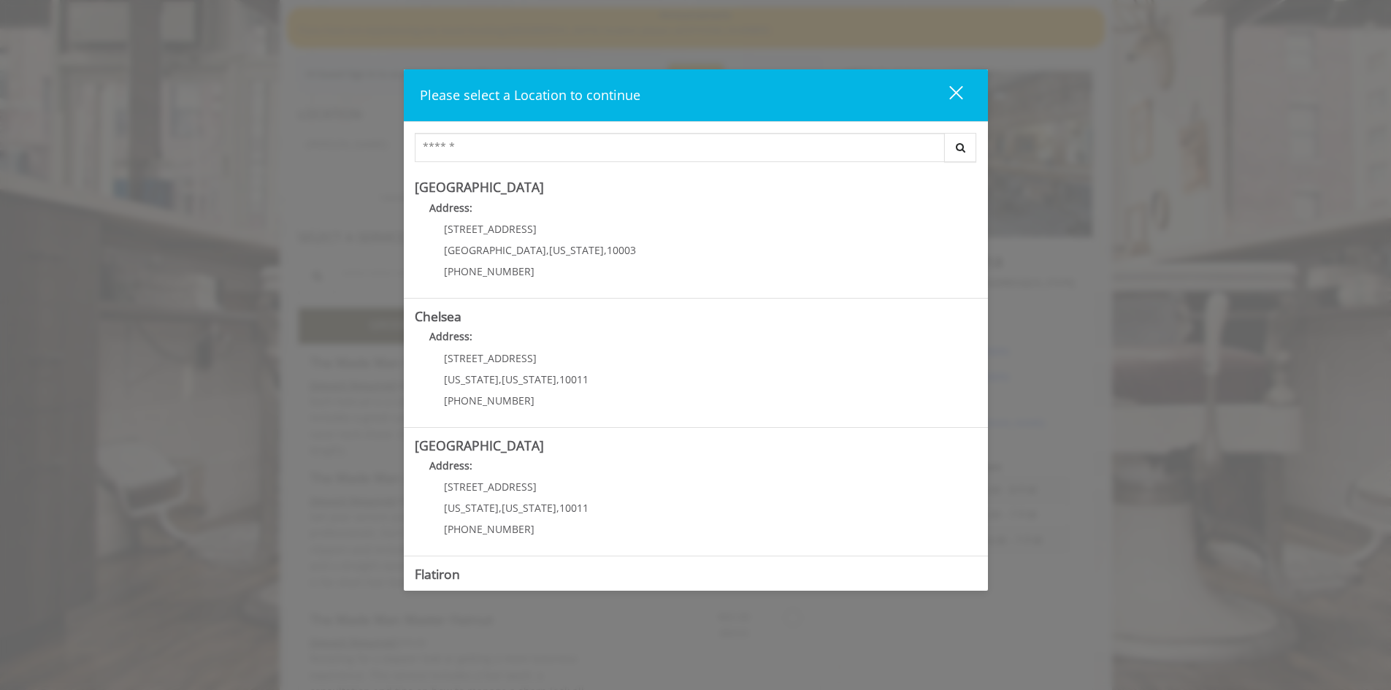  I want to click on div: close dialog, so click(947, 96).